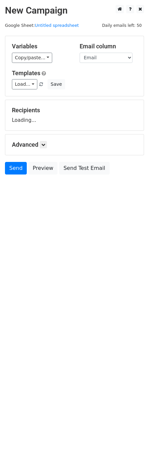  I want to click on a: Send Test Email, so click(84, 168).